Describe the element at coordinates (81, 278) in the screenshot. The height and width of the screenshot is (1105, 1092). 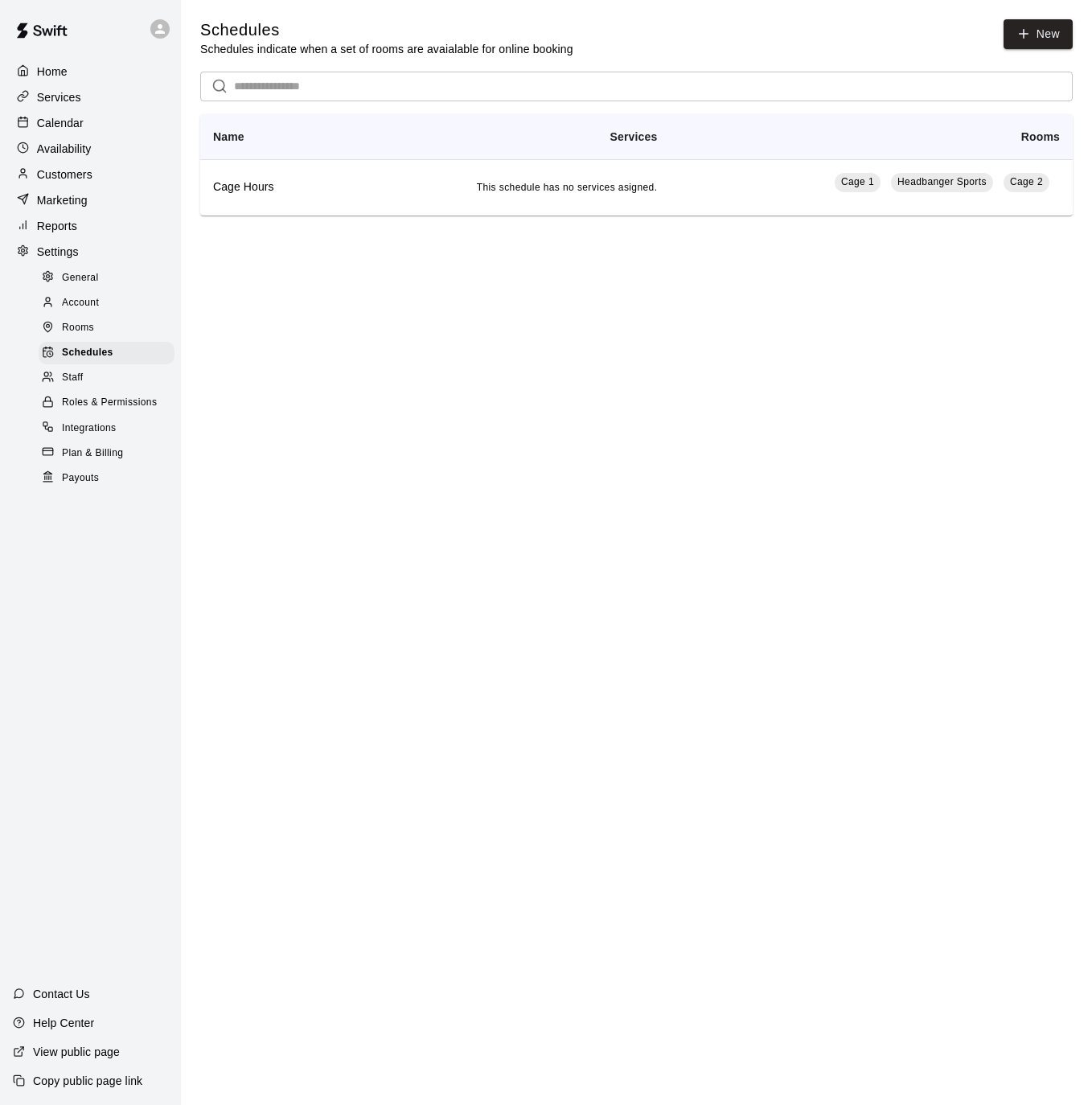
I see `span: General` at that location.